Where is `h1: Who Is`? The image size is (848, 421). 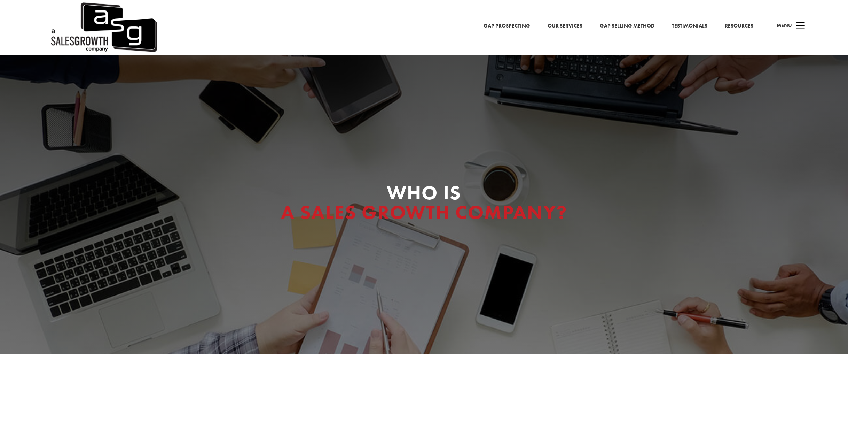 h1: Who Is is located at coordinates (424, 204).